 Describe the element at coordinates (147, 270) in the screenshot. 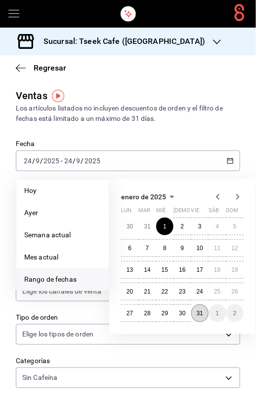

I see `abbr: 14 de enero de 2025` at that location.